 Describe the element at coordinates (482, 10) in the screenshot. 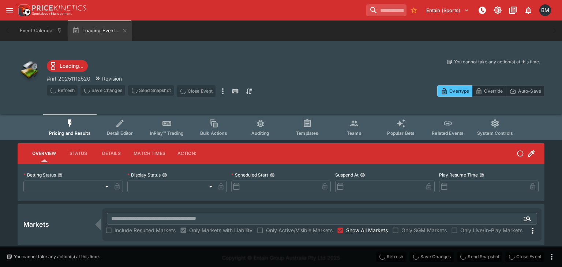

I see `button: NOT Connected to PK` at that location.